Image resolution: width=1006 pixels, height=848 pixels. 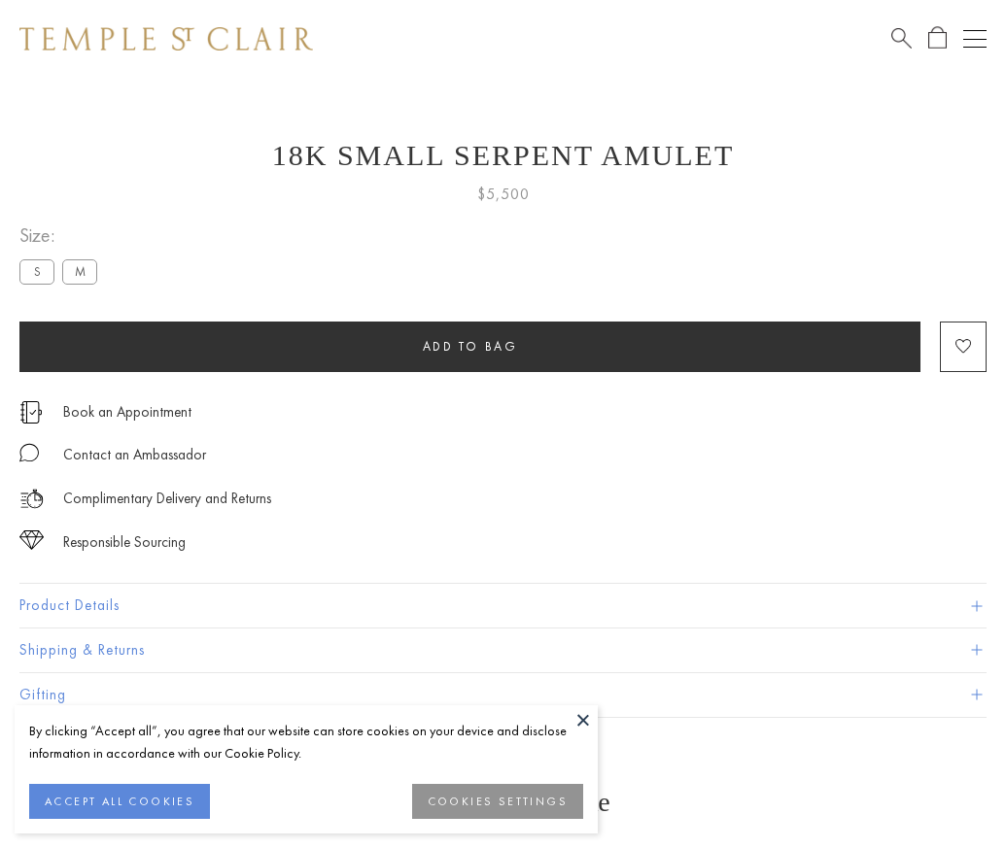 I want to click on img: MessageIcon-01_2.svg, so click(x=29, y=453).